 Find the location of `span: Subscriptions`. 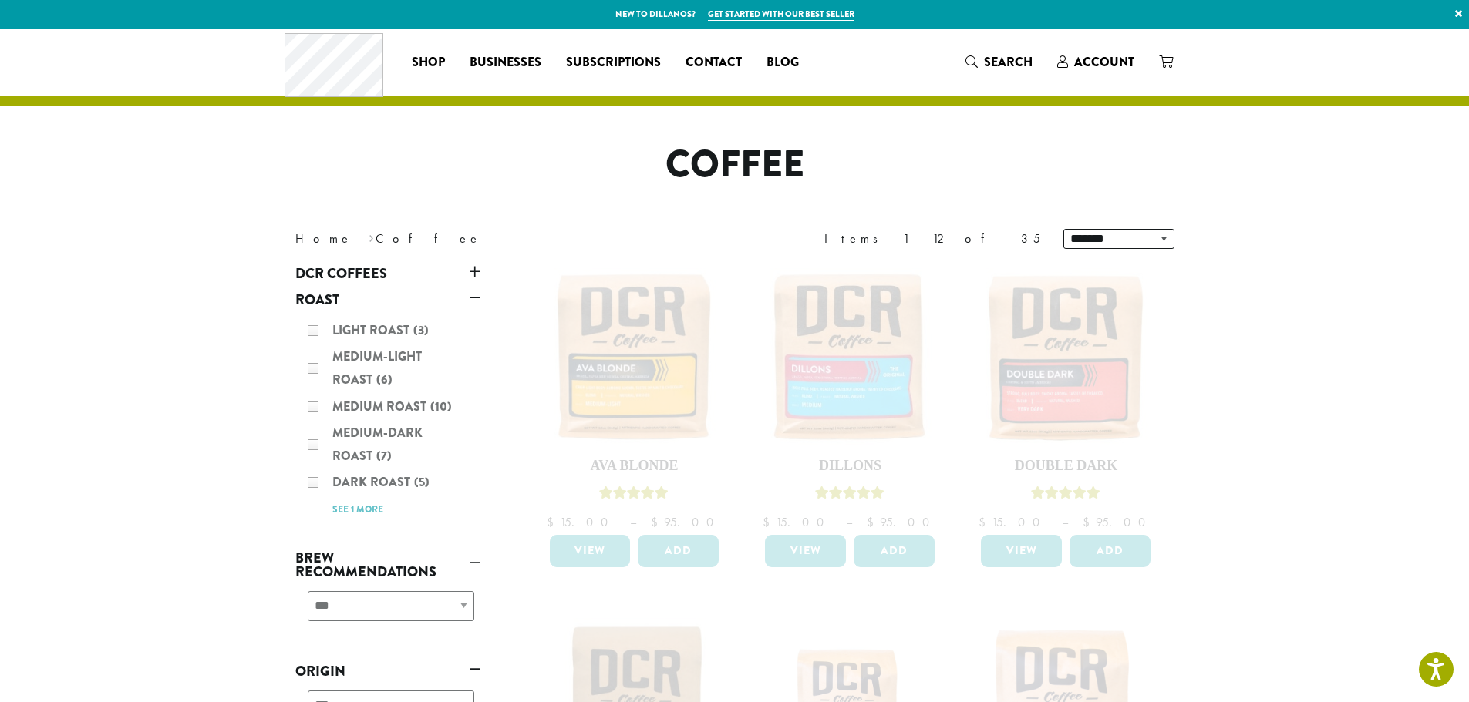

span: Subscriptions is located at coordinates (613, 62).